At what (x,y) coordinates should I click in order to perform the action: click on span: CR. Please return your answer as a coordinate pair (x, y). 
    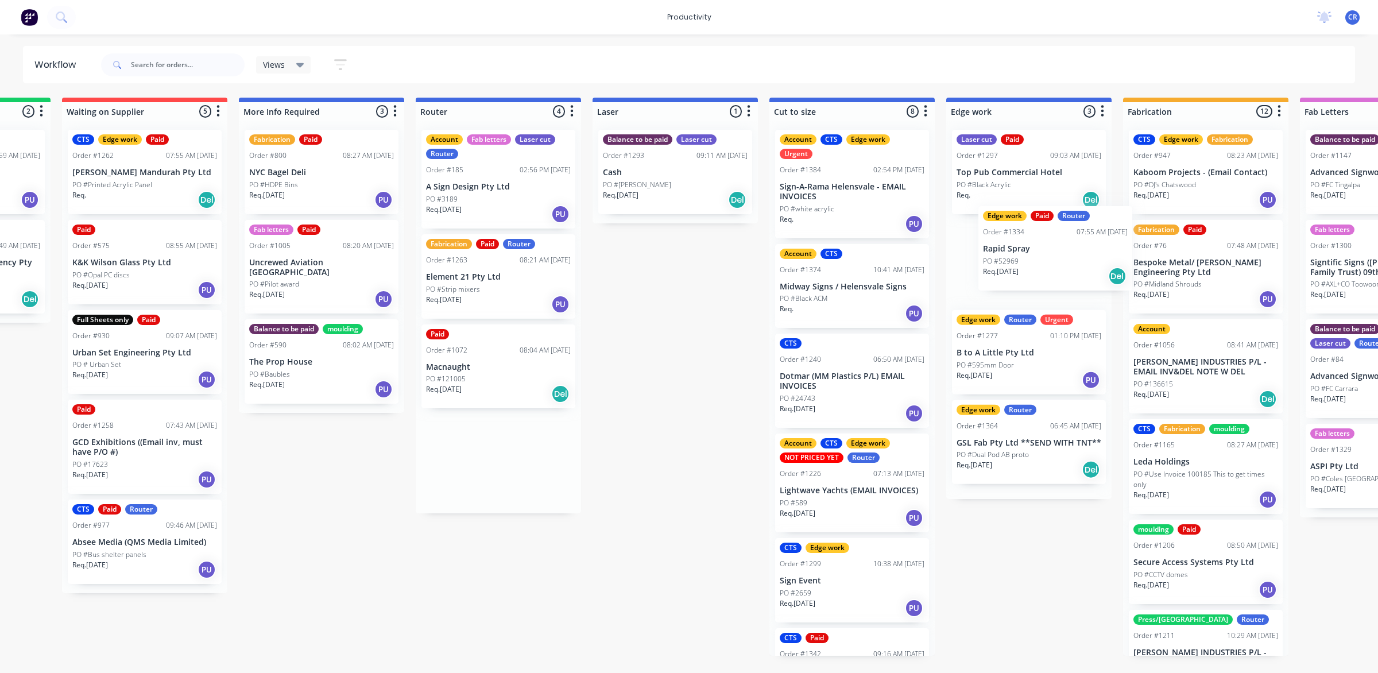
    Looking at the image, I should click on (1353, 17).